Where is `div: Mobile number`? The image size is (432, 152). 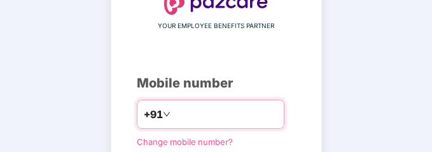 div: Mobile number is located at coordinates (217, 83).